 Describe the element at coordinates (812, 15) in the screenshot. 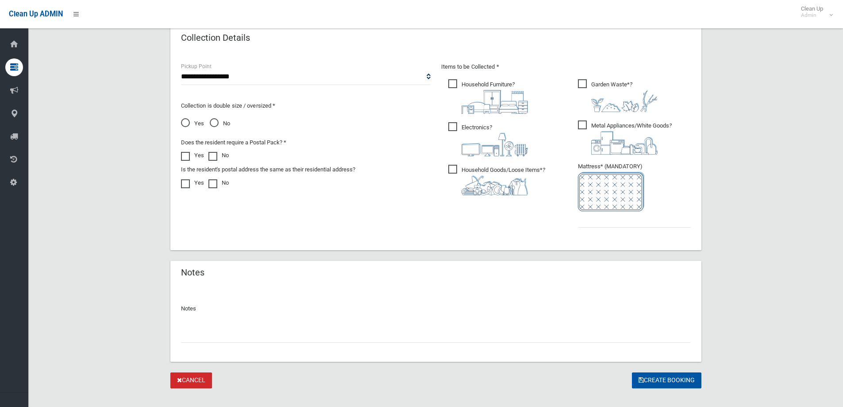

I see `small: Admin` at that location.